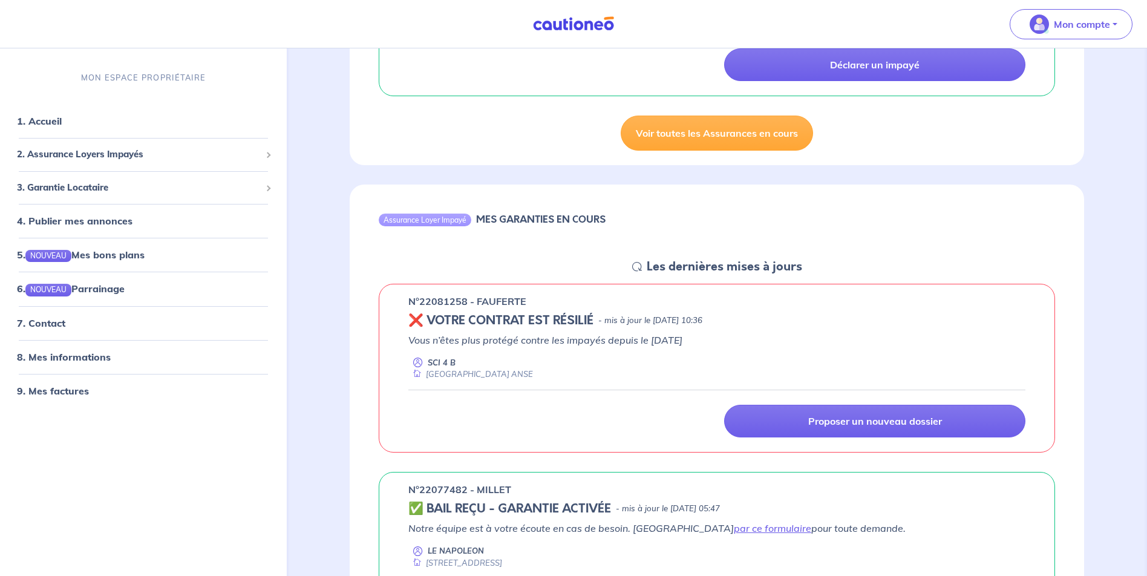 The image size is (1147, 576). Describe the element at coordinates (143, 77) in the screenshot. I see `p: MON ESPACE PROPRIÉTAIRE` at that location.